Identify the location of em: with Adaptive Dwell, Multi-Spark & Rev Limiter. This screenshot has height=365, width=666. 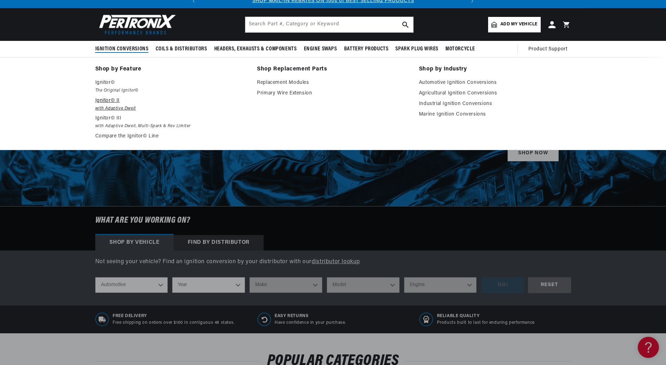
(171, 126).